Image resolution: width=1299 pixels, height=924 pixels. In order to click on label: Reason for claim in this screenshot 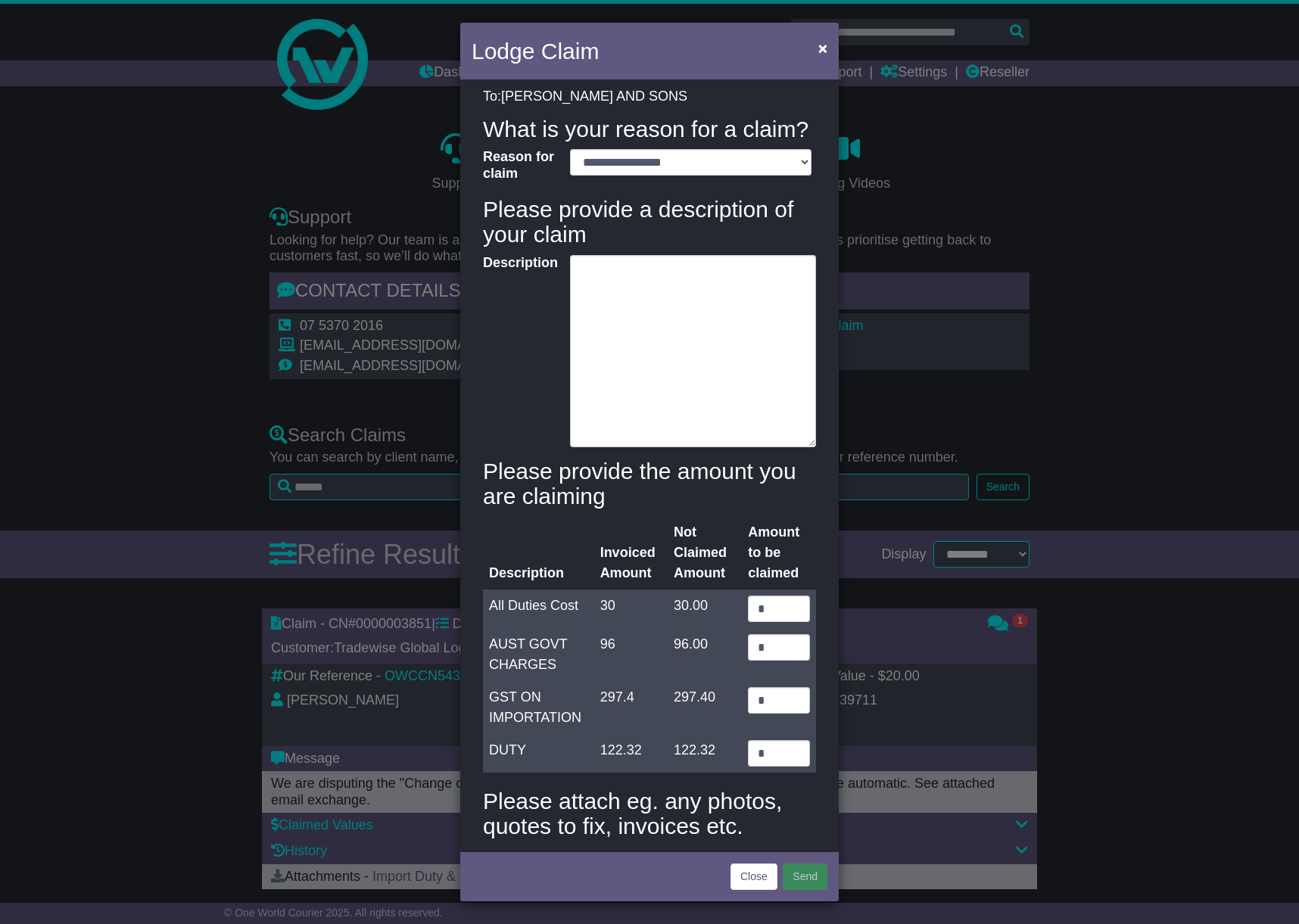, I will do `click(518, 165)`.